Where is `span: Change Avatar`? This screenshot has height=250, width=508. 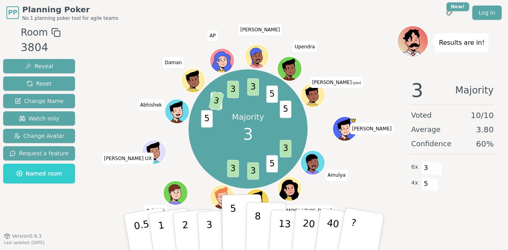
span: Change Avatar is located at coordinates (39, 136).